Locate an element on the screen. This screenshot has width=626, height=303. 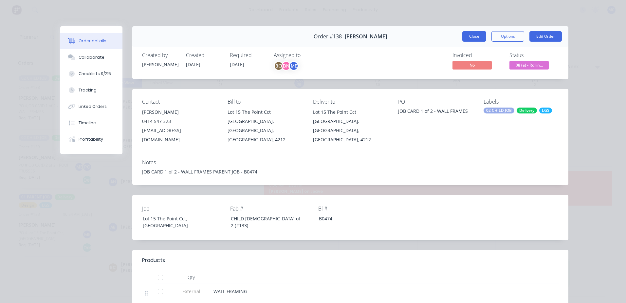
span: Order #138 - is located at coordinates (329, 36).